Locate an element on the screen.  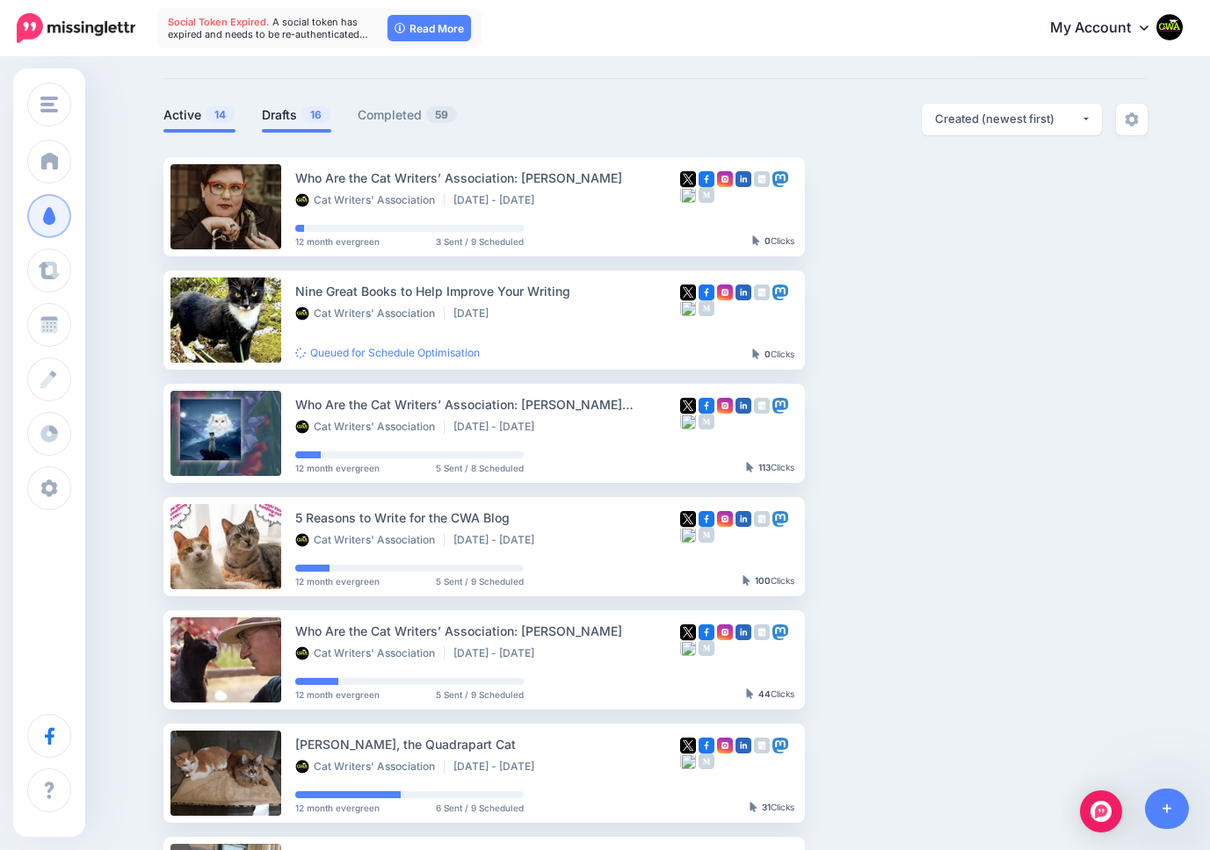
div: Created (newest first) is located at coordinates (1008, 119).